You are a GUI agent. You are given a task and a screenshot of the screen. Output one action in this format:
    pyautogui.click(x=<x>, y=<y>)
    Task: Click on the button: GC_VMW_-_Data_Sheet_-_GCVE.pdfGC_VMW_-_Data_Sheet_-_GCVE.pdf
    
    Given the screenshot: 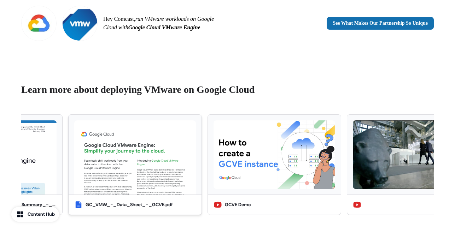 What is the action you would take?
    pyautogui.click(x=135, y=165)
    